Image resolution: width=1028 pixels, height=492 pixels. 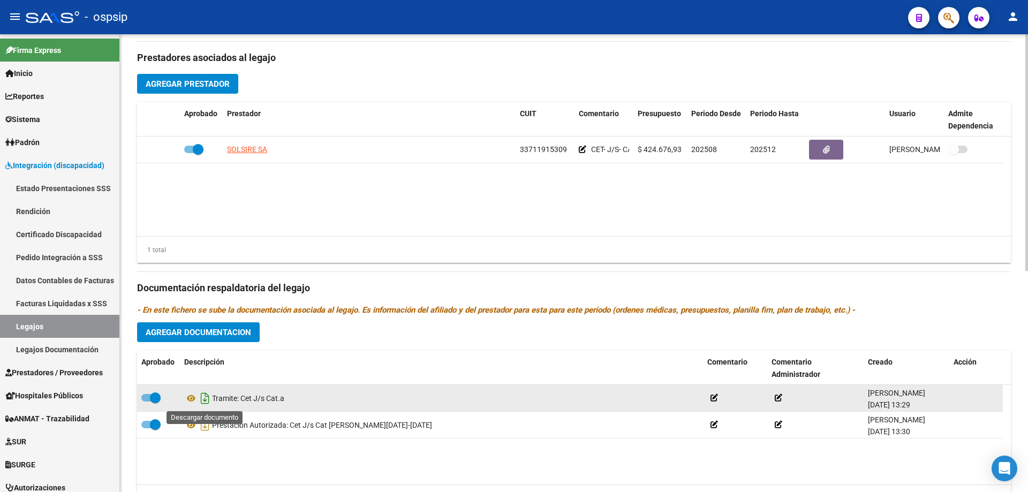 I want to click on mat-icon: menu, so click(x=15, y=17).